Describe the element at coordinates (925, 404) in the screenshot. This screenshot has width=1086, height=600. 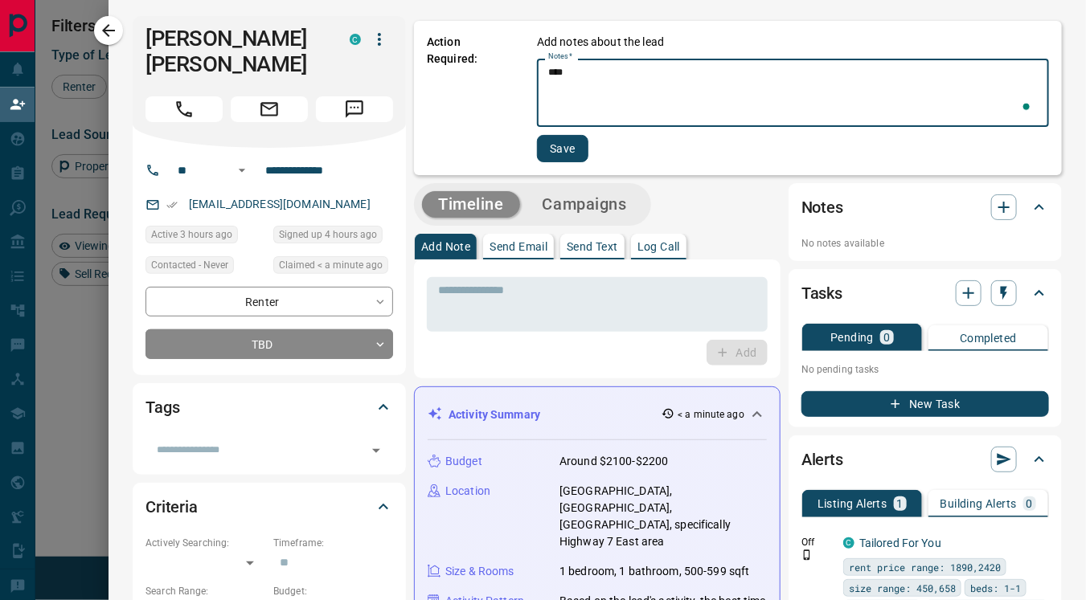
I see `button: New Task` at that location.